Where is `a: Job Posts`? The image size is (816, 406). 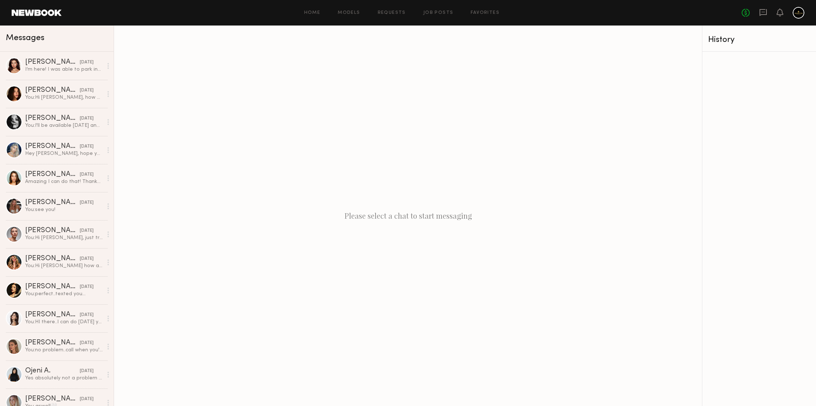 a: Job Posts is located at coordinates (438, 13).